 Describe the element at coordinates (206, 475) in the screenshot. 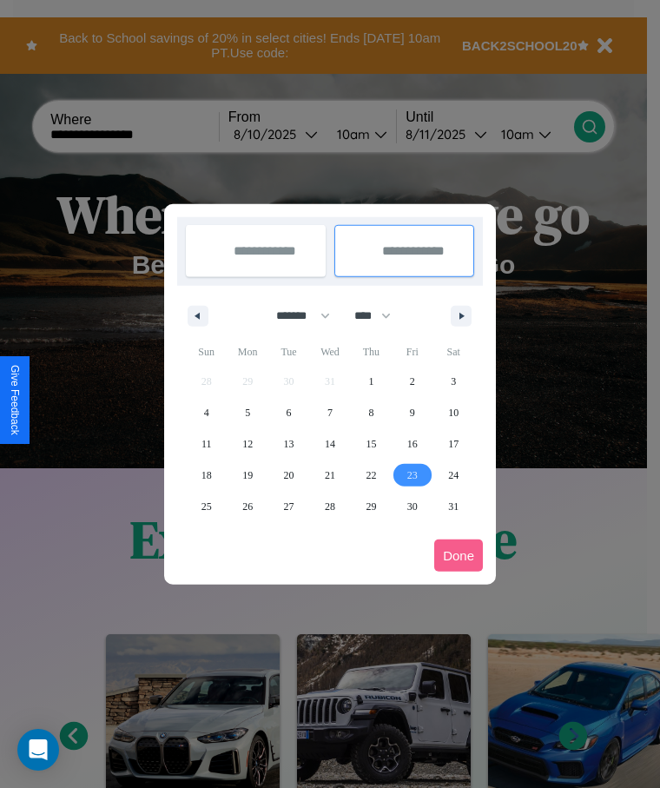

I see `button: 18` at that location.